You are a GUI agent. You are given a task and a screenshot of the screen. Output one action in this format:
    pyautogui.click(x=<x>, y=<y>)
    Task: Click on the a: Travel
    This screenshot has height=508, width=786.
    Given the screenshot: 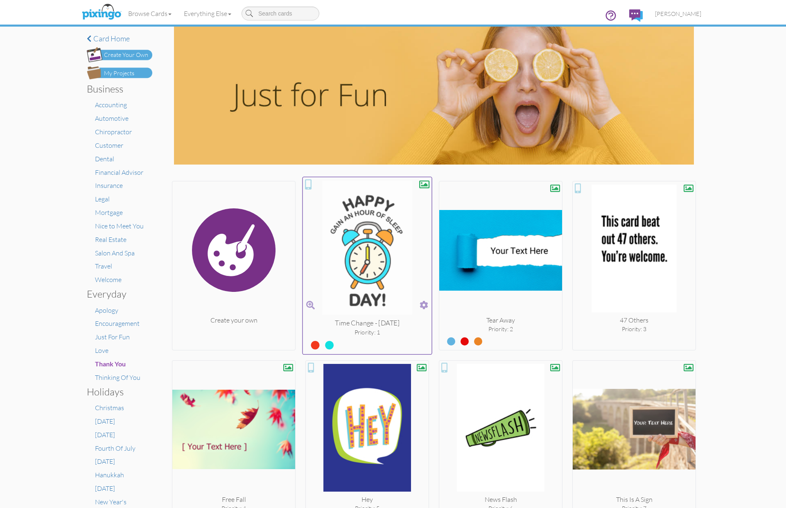 What is the action you would take?
    pyautogui.click(x=104, y=266)
    